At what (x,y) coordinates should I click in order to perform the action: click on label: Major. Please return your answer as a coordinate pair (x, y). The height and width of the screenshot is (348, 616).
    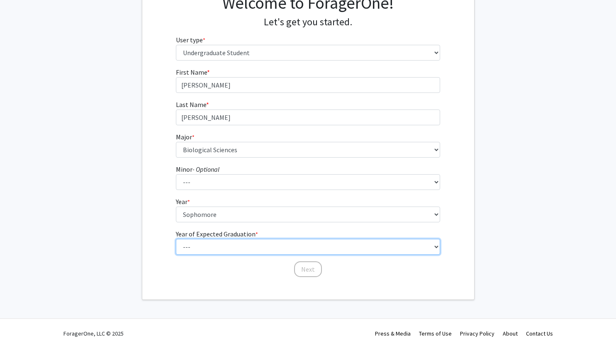
    Looking at the image, I should click on (185, 137).